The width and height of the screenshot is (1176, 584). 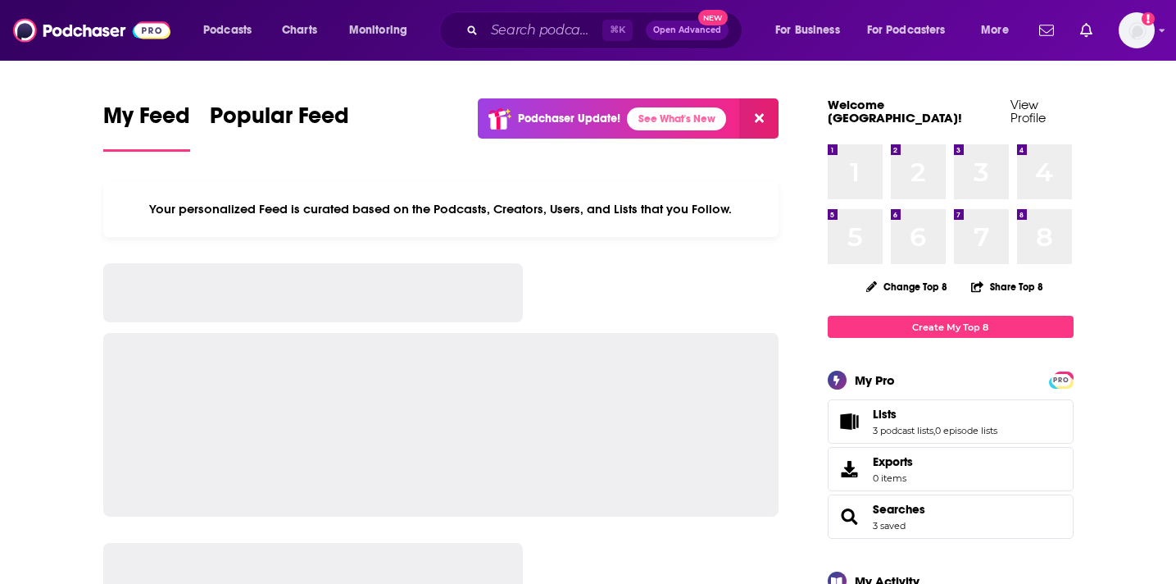 What do you see at coordinates (92, 30) in the screenshot?
I see `img: Podchaser - Follow, Share and Rate Podcasts` at bounding box center [92, 30].